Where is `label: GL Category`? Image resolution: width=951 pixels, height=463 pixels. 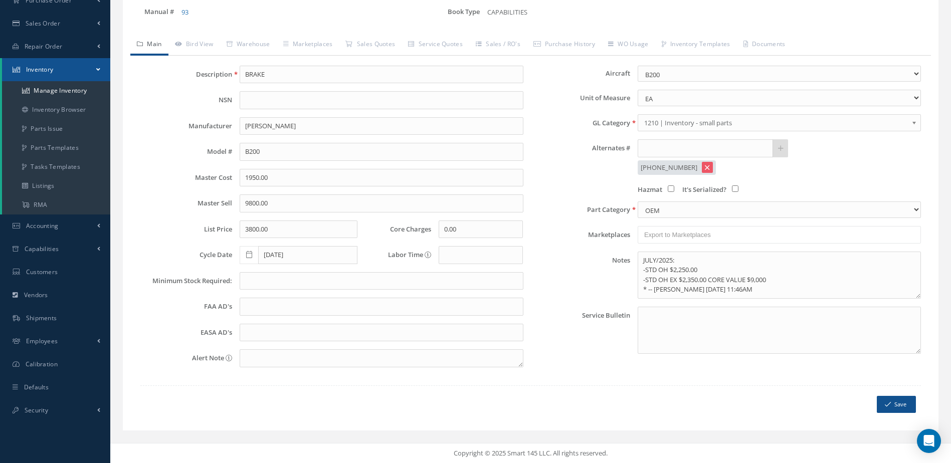
label: GL Category is located at coordinates (581, 123).